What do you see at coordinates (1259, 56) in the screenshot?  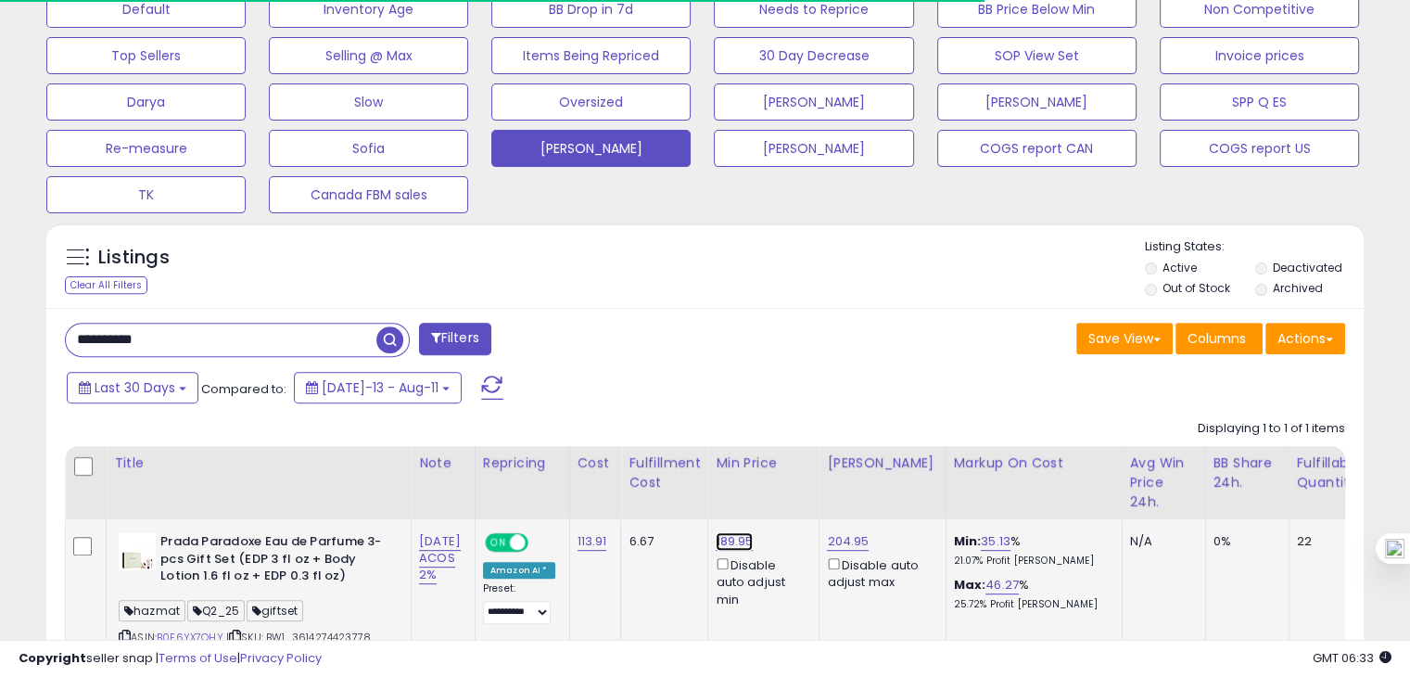 I see `button: Invoice prices` at bounding box center [1259, 56].